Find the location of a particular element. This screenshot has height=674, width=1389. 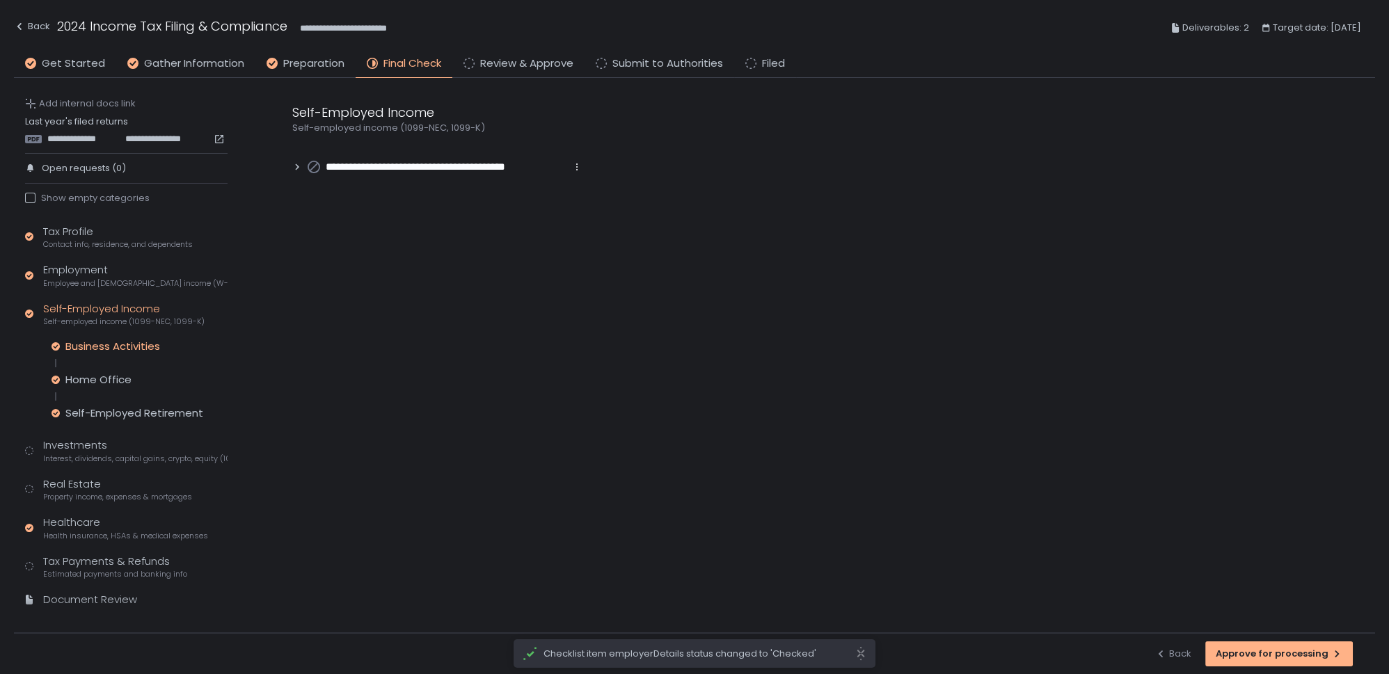

div: Approve for processing is located at coordinates (1279, 654).